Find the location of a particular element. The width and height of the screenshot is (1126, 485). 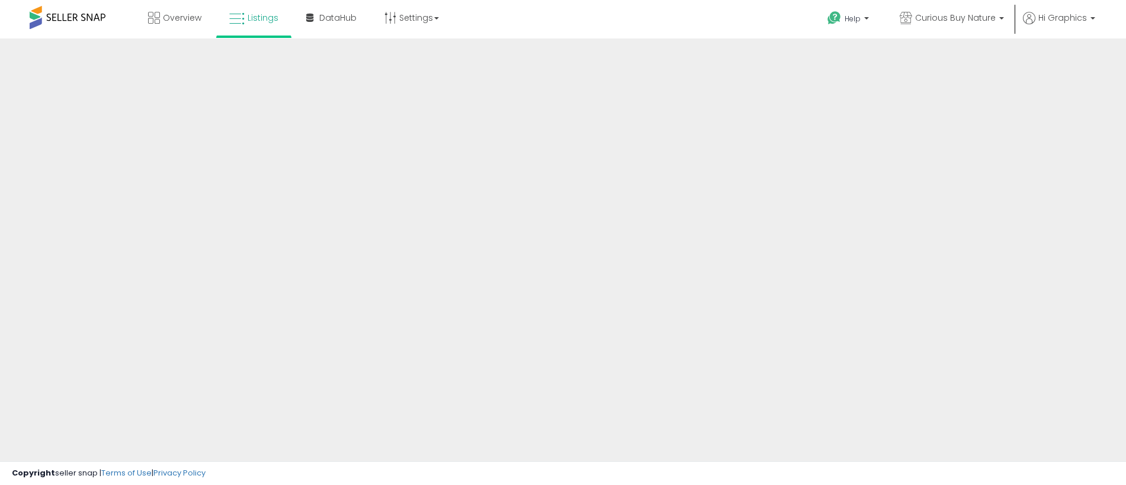

span: DataHub is located at coordinates (338, 18).